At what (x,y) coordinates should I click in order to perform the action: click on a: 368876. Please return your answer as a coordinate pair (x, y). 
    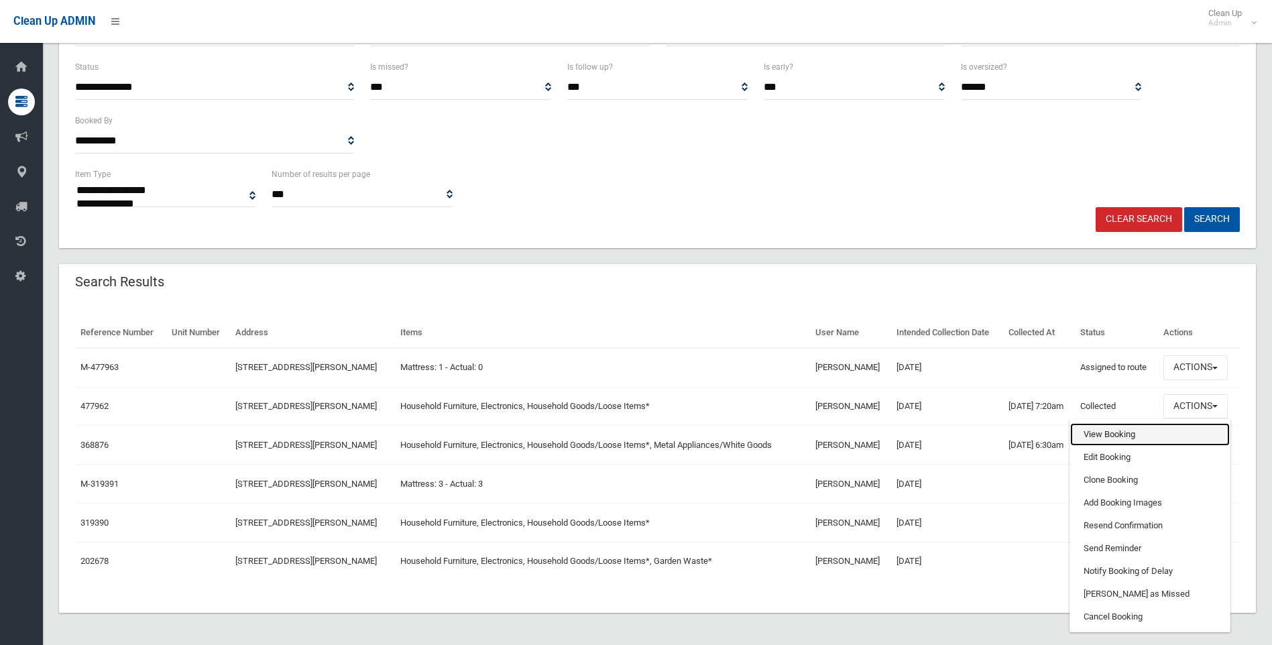
    Looking at the image, I should click on (95, 445).